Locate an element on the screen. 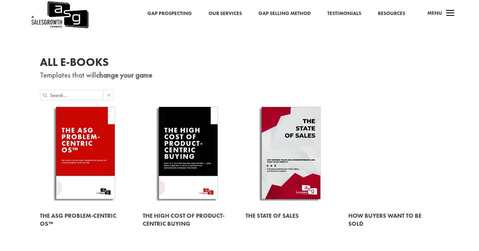 The width and height of the screenshot is (479, 251). p: Templates that will is located at coordinates (239, 75).